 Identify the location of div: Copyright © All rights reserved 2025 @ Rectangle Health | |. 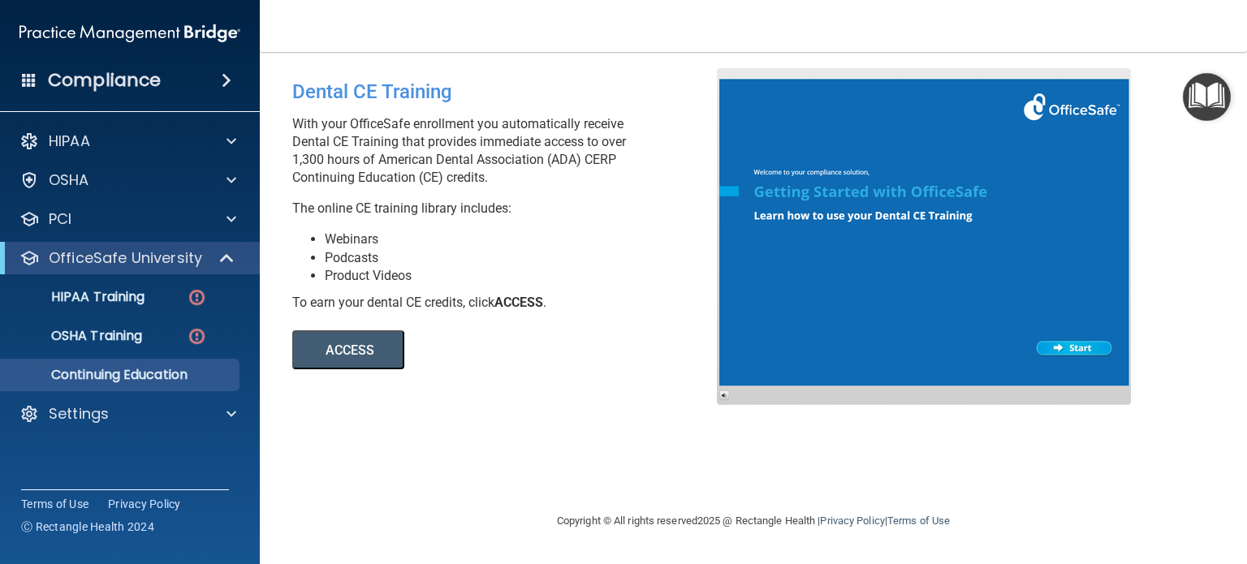
(753, 521).